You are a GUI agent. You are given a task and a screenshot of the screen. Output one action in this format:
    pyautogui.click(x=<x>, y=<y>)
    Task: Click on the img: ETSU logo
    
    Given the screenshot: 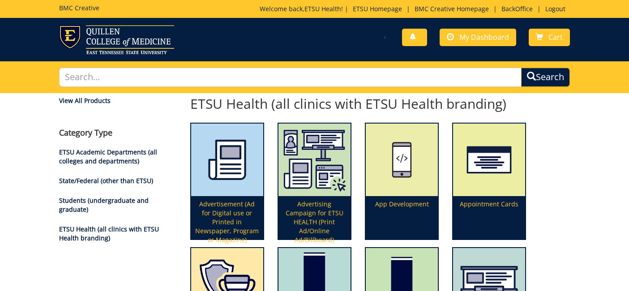 What is the action you would take?
    pyautogui.click(x=116, y=39)
    